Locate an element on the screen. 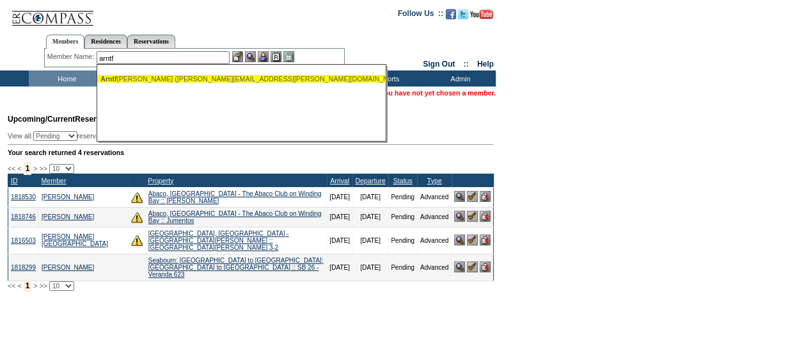 The height and width of the screenshot is (353, 809). a: ID is located at coordinates (14, 180).